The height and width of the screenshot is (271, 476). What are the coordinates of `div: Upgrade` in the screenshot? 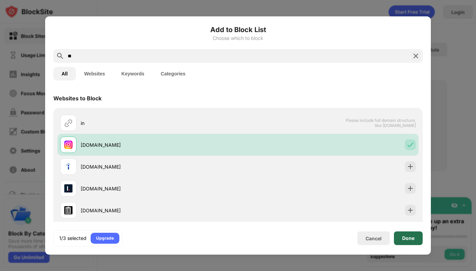 It's located at (105, 239).